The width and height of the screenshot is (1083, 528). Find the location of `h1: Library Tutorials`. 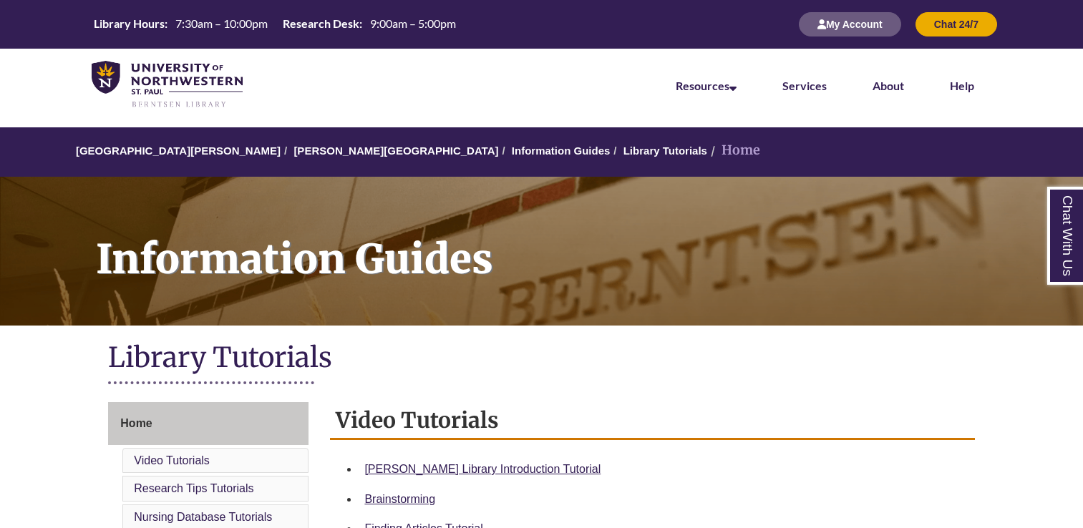

h1: Library Tutorials is located at coordinates (541, 359).